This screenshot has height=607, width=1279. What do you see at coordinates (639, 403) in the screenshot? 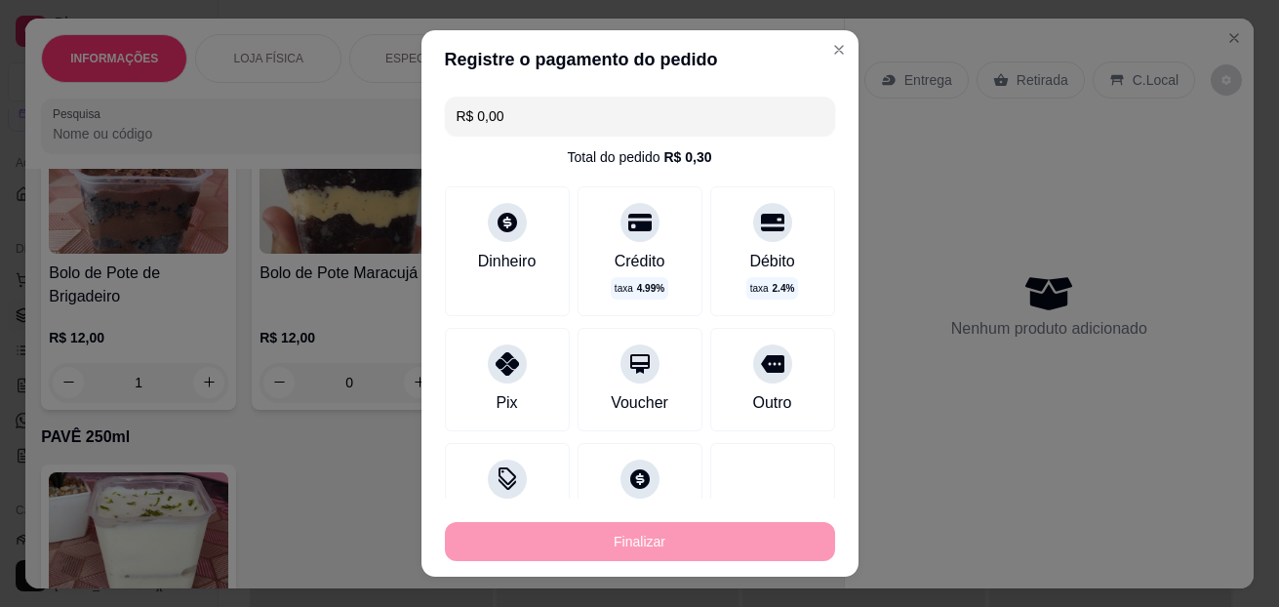
I see `div: Voucher` at bounding box center [639, 403].